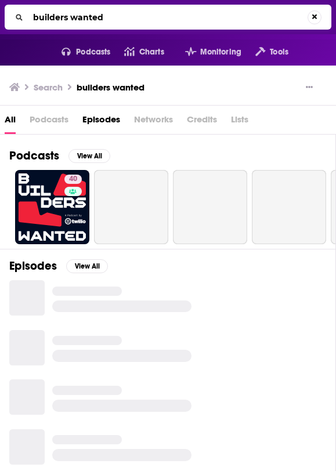  I want to click on span: Charts, so click(151, 52).